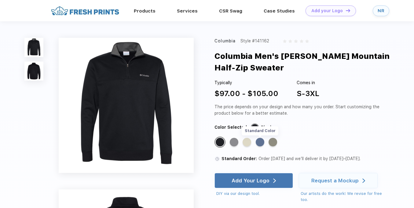 The image size is (414, 208). Describe the element at coordinates (342, 197) in the screenshot. I see `div: Our artists do the work! We revise for free too.` at that location.